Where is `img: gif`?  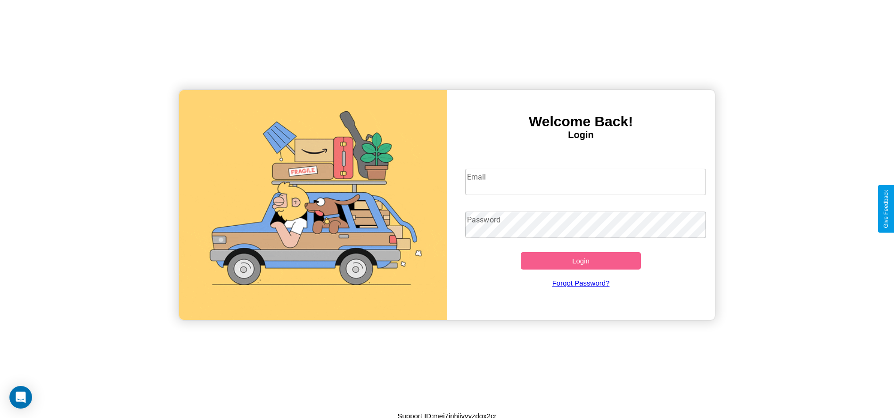
img: gif is located at coordinates (313, 205).